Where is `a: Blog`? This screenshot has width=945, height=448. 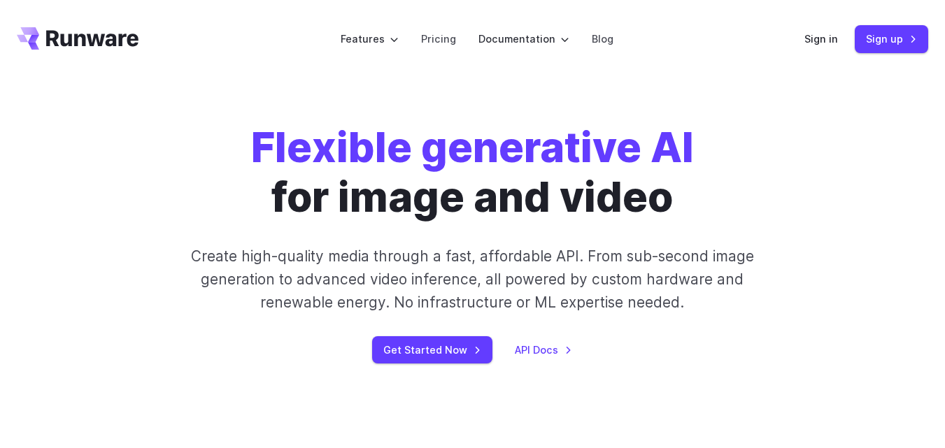 a: Blog is located at coordinates (602, 38).